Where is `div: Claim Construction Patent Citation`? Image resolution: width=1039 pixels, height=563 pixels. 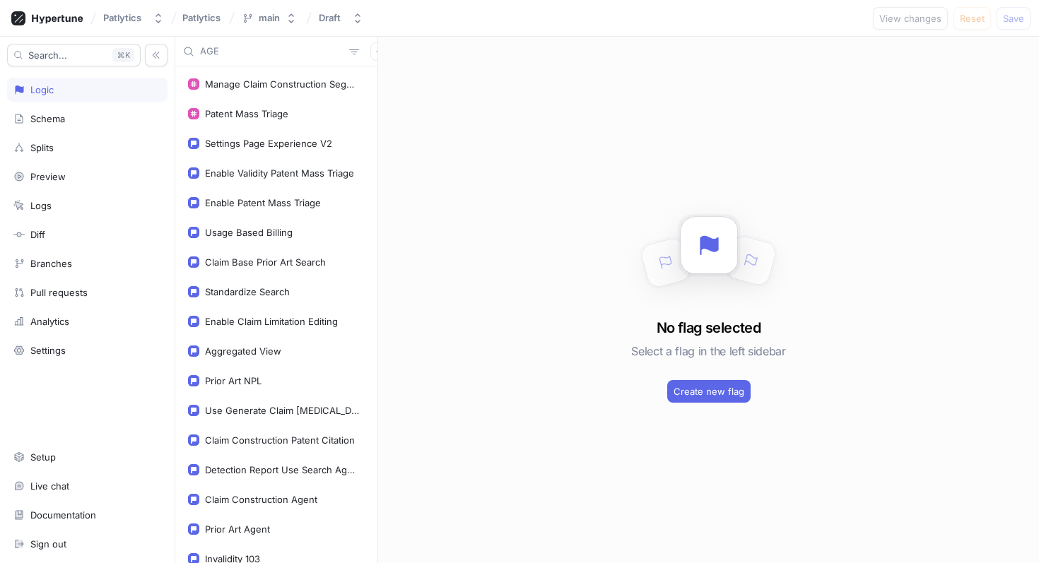
div: Claim Construction Patent Citation is located at coordinates (280, 440).